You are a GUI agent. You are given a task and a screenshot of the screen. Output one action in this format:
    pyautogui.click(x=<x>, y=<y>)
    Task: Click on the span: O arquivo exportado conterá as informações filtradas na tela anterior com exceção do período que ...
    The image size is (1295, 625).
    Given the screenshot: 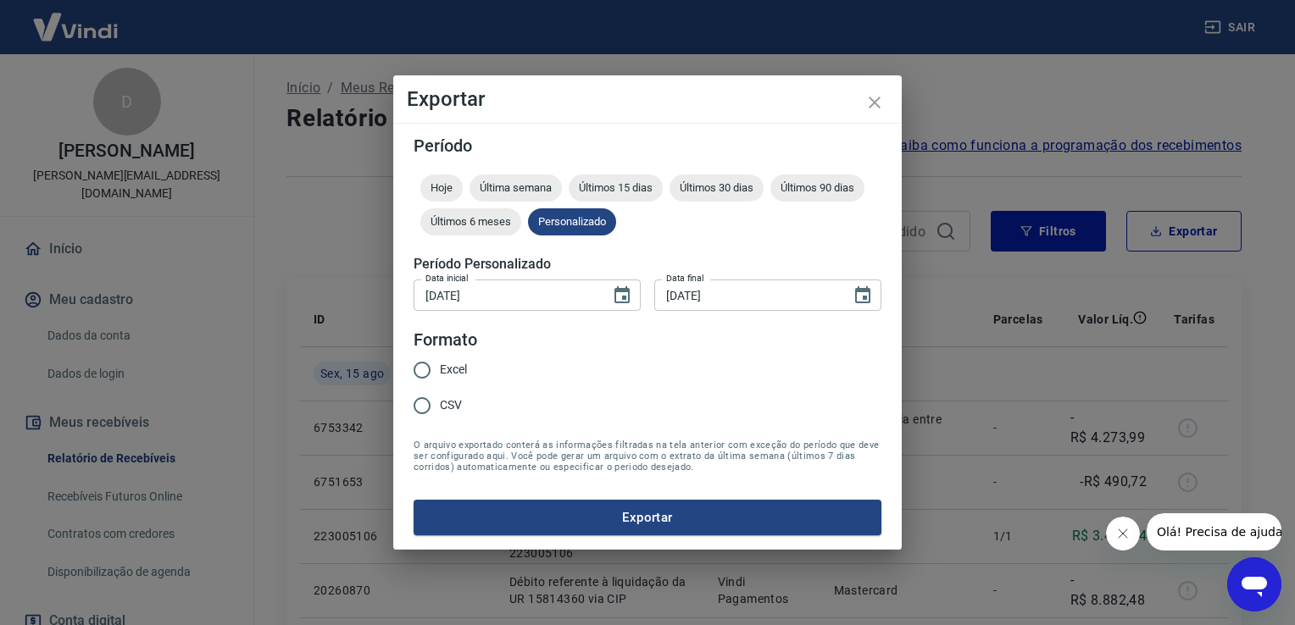 What is the action you would take?
    pyautogui.click(x=647, y=456)
    